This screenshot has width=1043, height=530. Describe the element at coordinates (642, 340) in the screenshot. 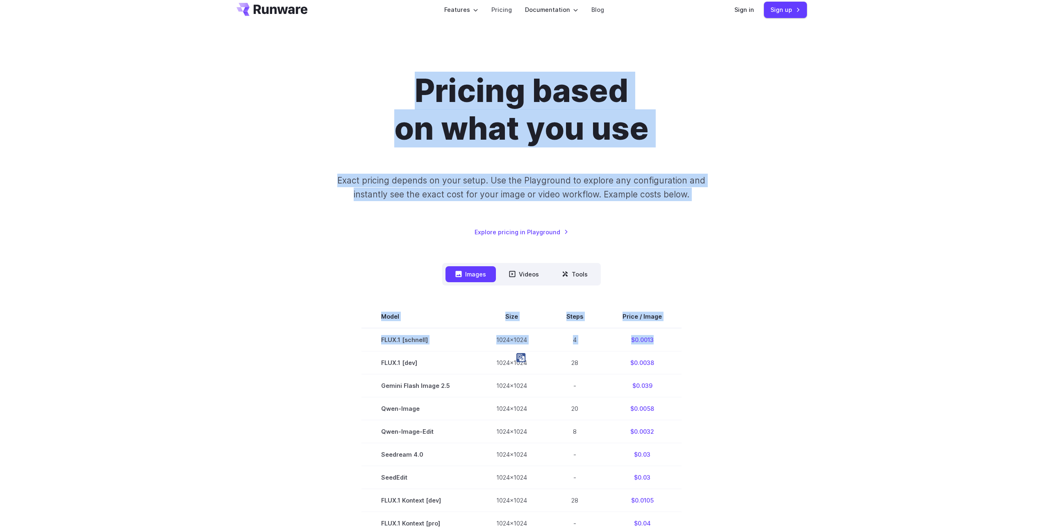

I see `td: $0.0013` at that location.